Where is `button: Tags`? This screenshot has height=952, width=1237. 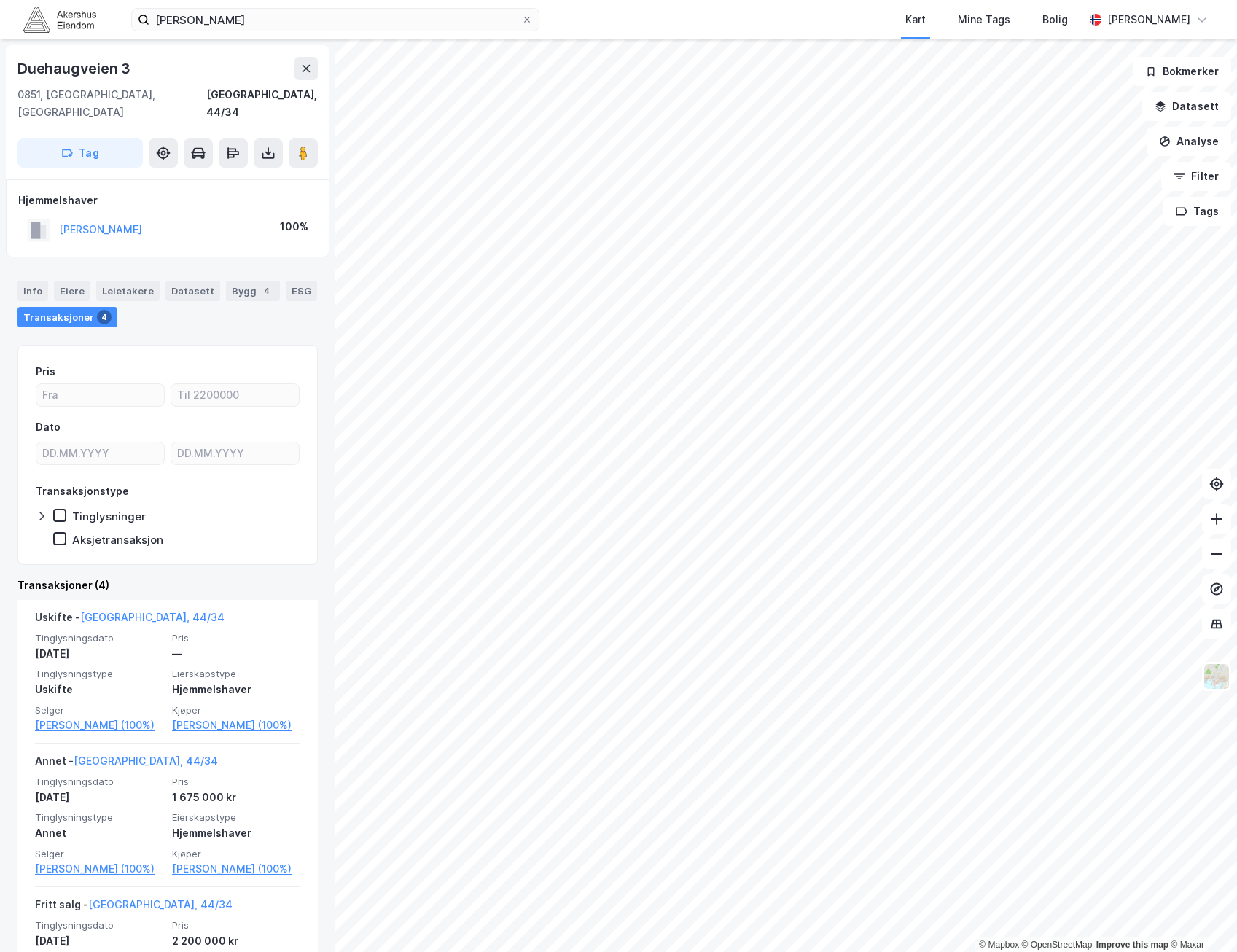
button: Tags is located at coordinates (1197, 212).